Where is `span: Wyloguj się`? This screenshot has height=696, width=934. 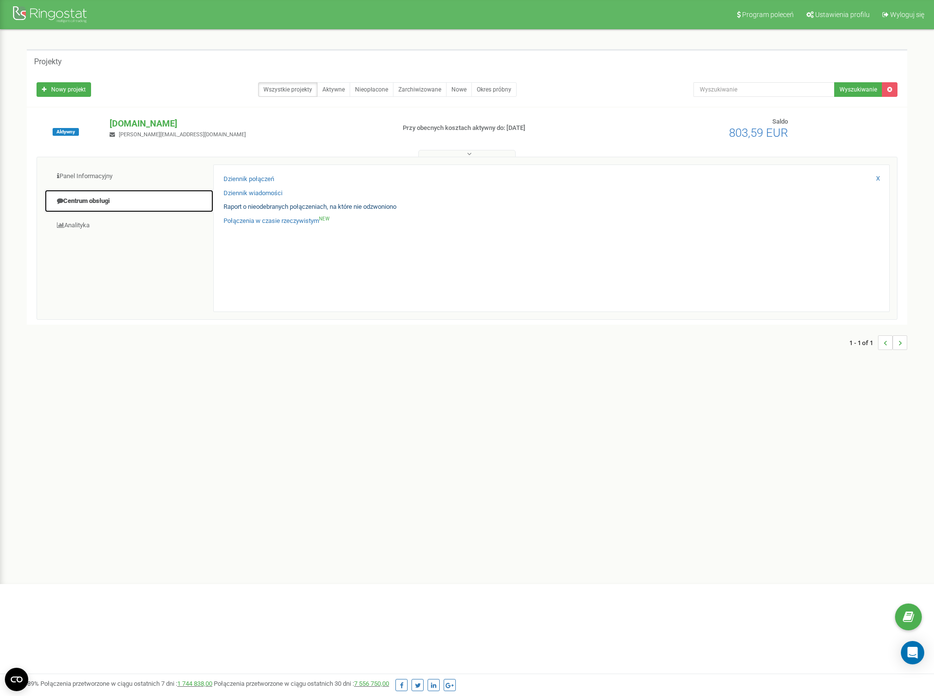 span: Wyloguj się is located at coordinates (907, 15).